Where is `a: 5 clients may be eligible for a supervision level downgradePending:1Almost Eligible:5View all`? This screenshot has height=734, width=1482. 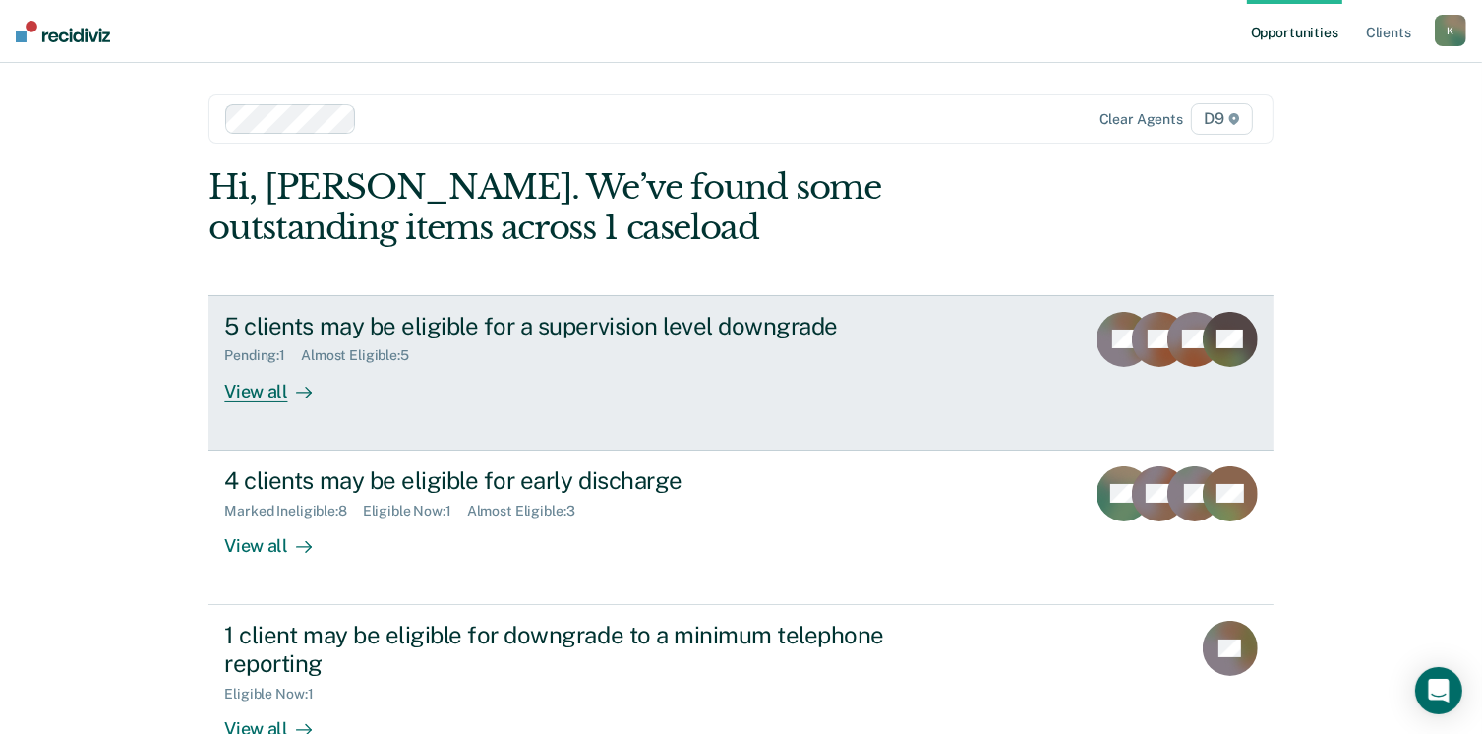
a: 5 clients may be eligible for a supervision level downgradePending:1Almost Eligible:5View all is located at coordinates (740, 373).